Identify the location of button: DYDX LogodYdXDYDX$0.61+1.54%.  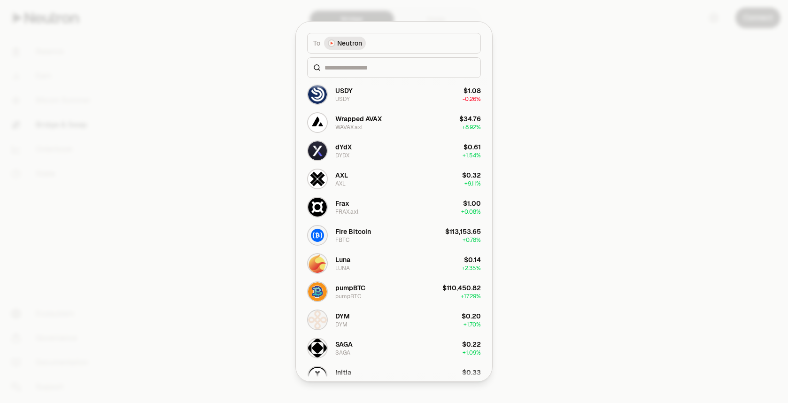
(394, 151).